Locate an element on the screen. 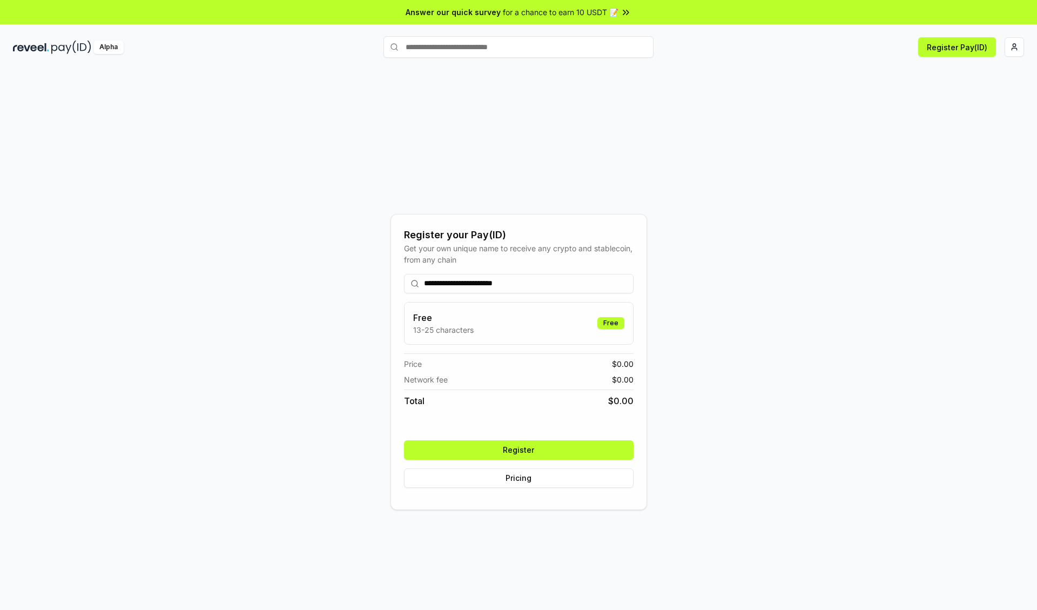  span: Total is located at coordinates (414, 401).